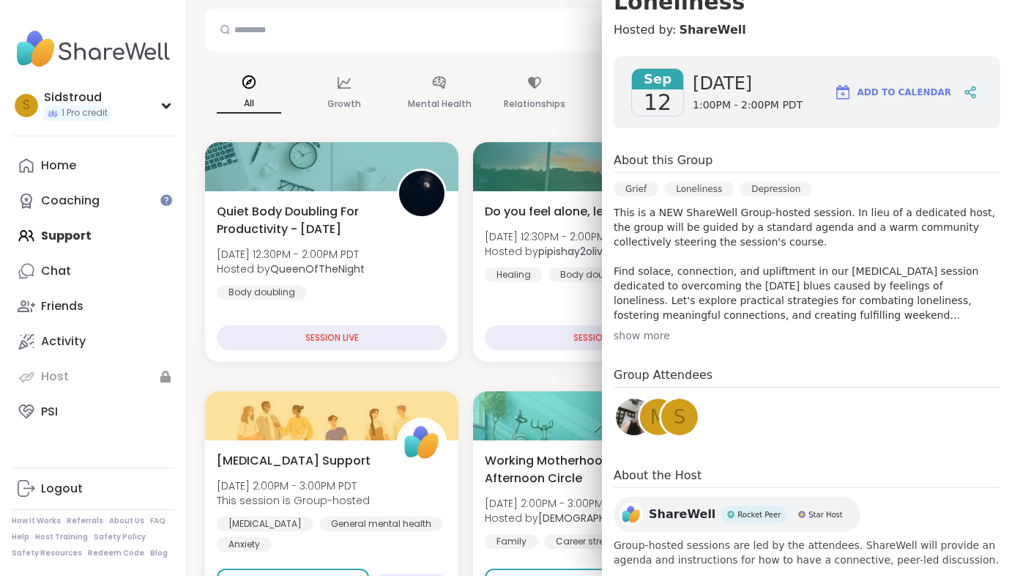 This screenshot has width=1012, height=576. I want to click on p: Relationships, so click(535, 104).